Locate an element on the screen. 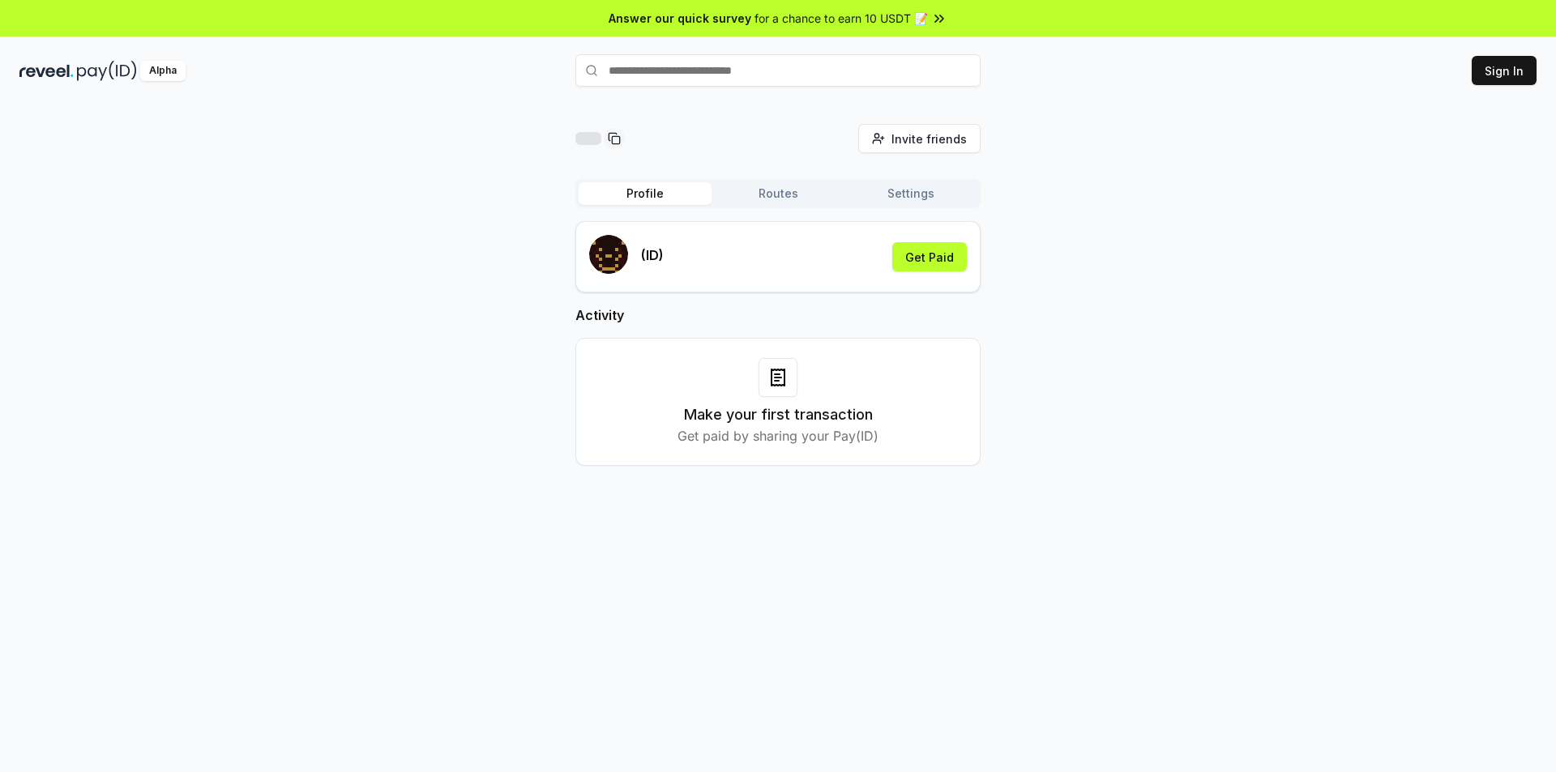 The width and height of the screenshot is (1556, 772). h2: Activity is located at coordinates (778, 315).